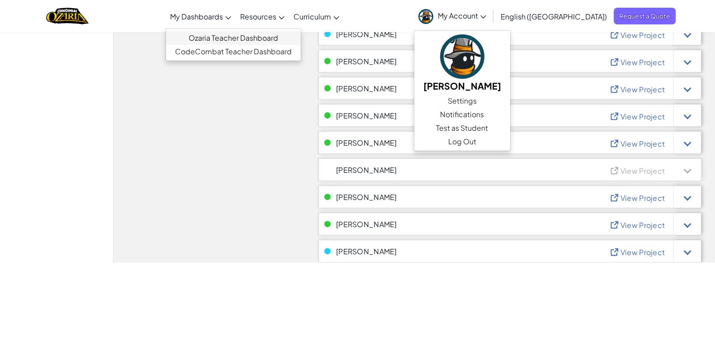  What do you see at coordinates (67, 16) in the screenshot?
I see `a: Ozaria by CodeCombat logo` at bounding box center [67, 16].